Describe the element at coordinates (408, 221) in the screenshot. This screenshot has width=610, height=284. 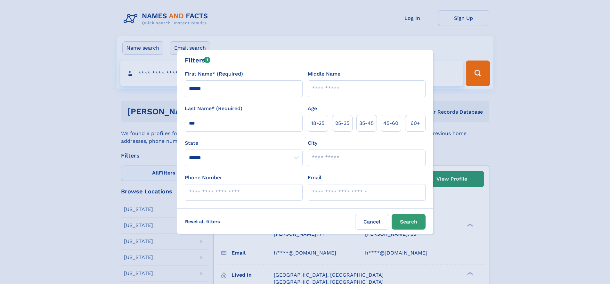
I see `button: Search` at that location.